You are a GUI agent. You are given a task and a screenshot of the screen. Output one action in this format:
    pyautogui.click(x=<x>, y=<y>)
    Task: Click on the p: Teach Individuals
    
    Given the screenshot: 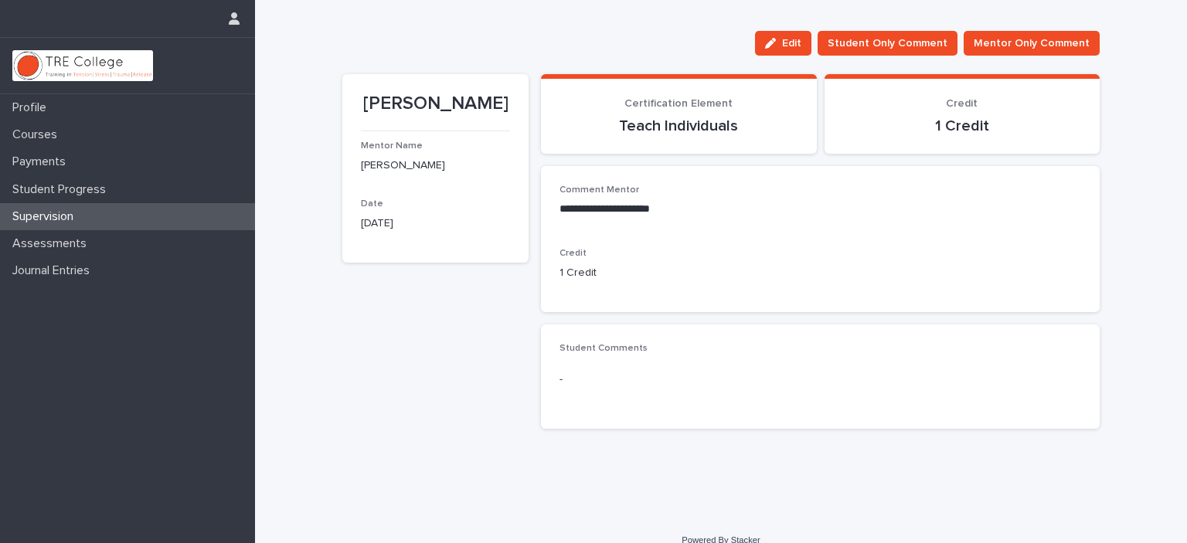 What is the action you would take?
    pyautogui.click(x=678, y=126)
    